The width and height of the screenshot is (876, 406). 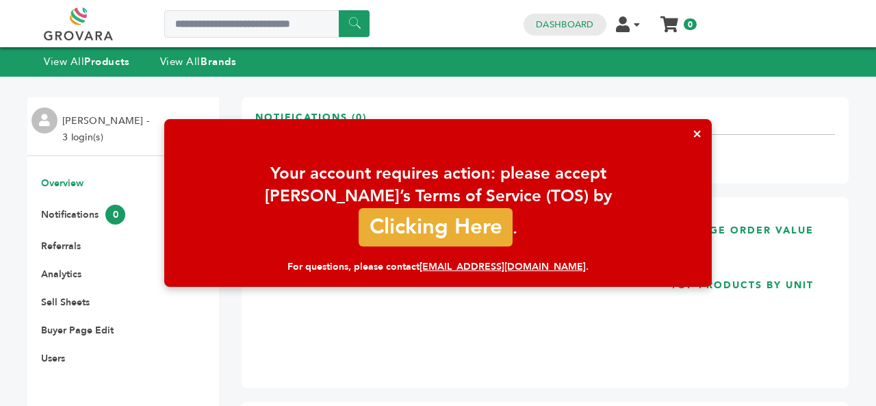 What do you see at coordinates (669, 19) in the screenshot?
I see `a: My Cart` at bounding box center [669, 19].